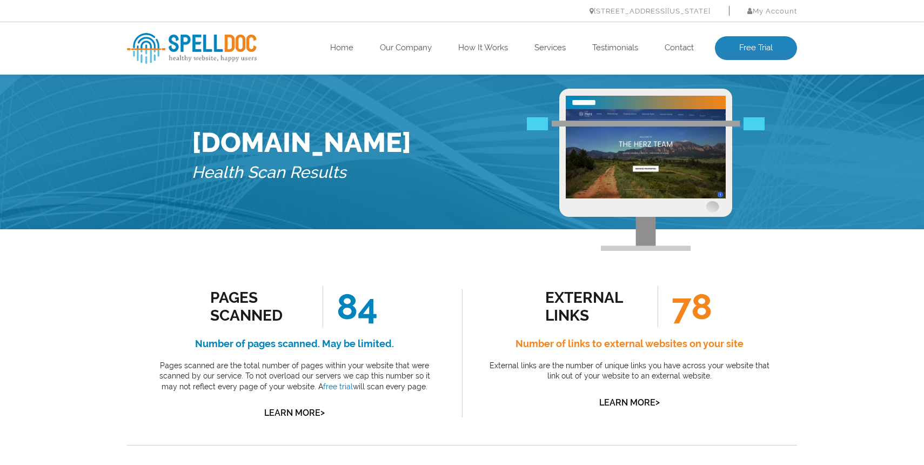  Describe the element at coordinates (646, 153) in the screenshot. I see `img: Free Website Analysis` at that location.